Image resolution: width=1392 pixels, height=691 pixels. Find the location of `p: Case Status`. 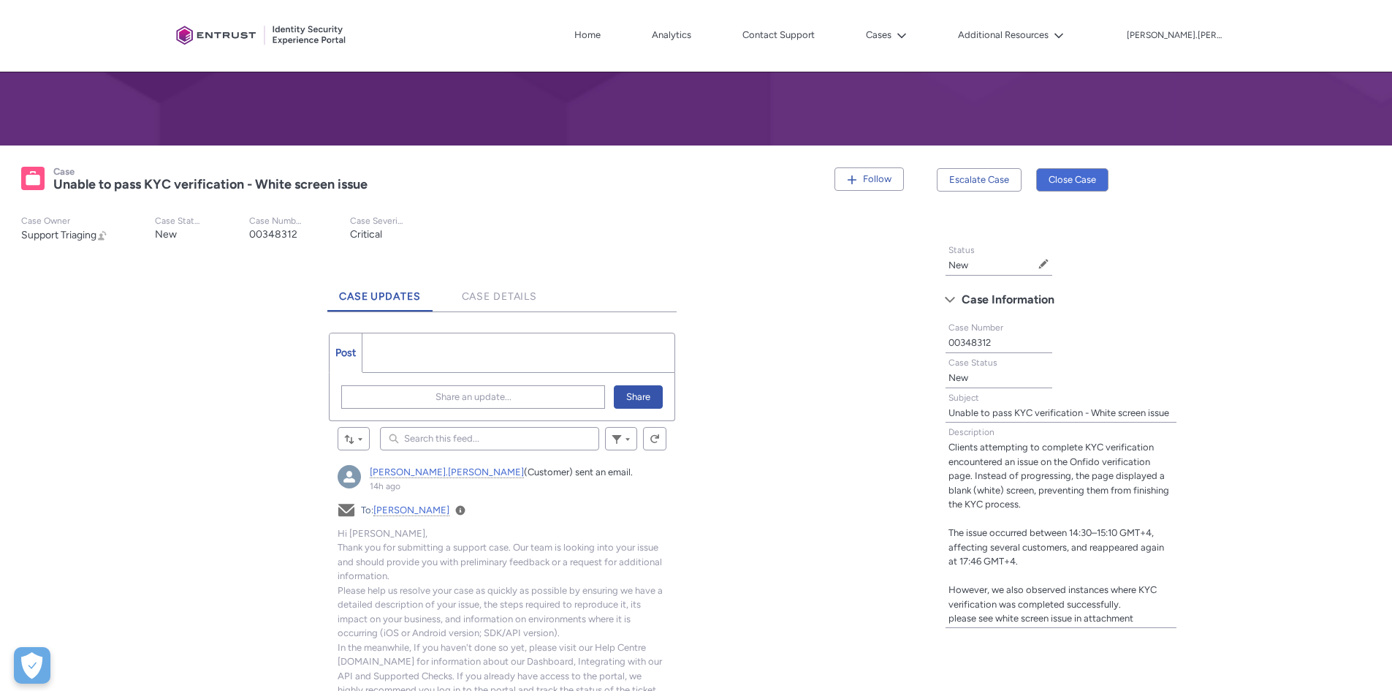

p: Case Status is located at coordinates (178, 221).